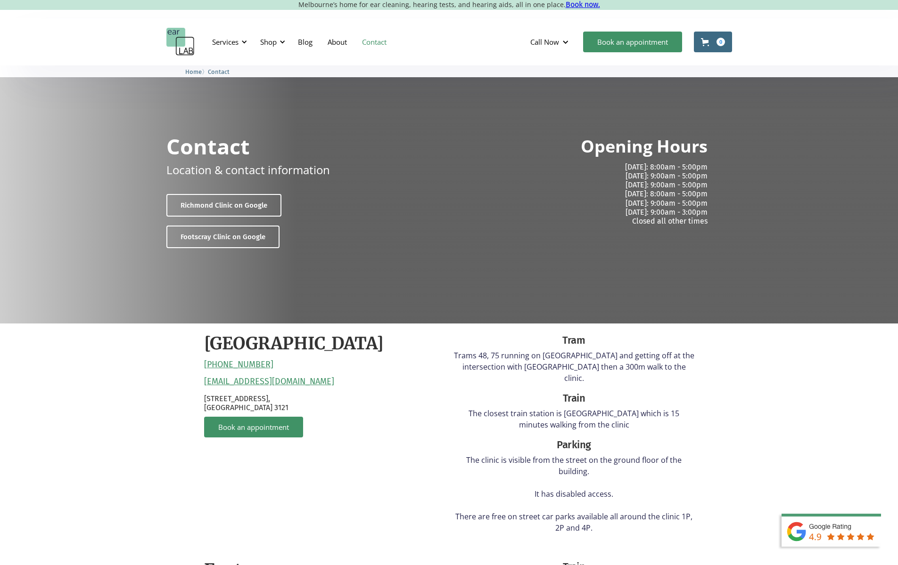  I want to click on div: Train, so click(574, 399).